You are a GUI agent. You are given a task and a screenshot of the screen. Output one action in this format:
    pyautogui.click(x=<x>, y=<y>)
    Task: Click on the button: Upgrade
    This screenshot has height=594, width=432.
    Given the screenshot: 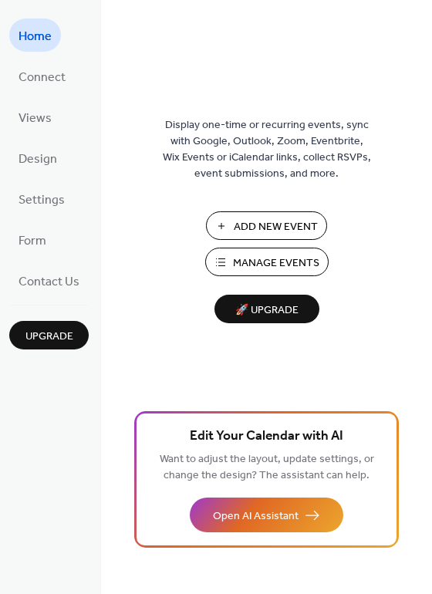 What is the action you would take?
    pyautogui.click(x=49, y=335)
    